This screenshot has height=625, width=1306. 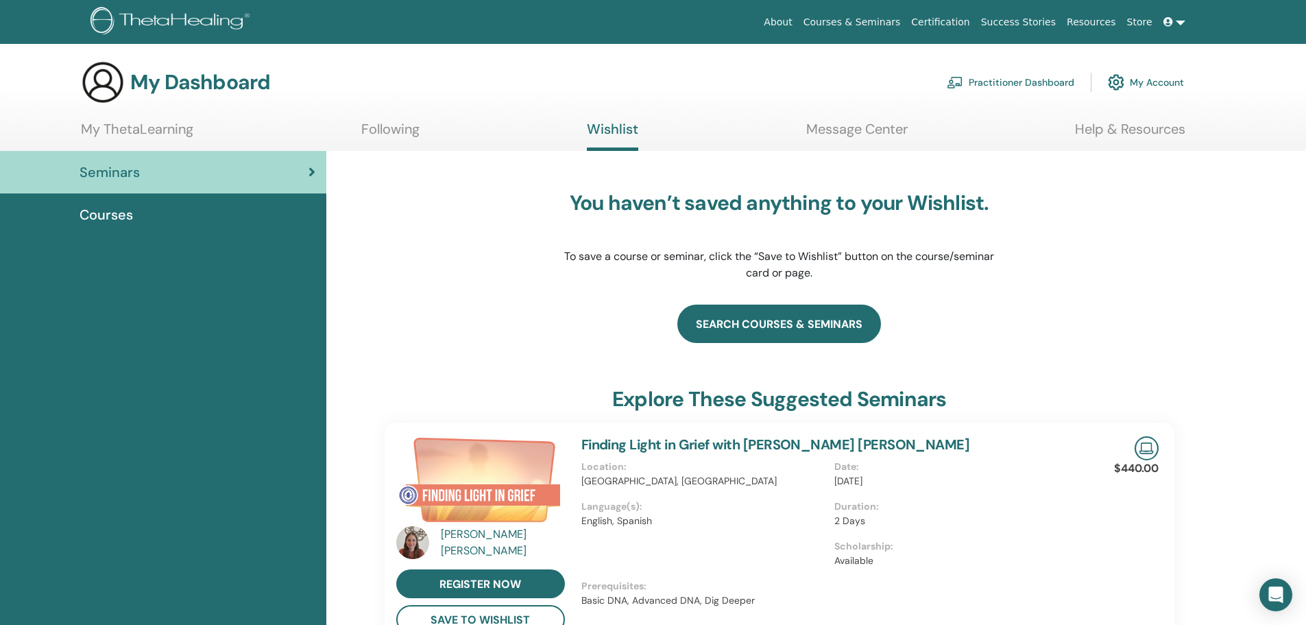 What do you see at coordinates (956, 506) in the screenshot?
I see `p: Duration :` at bounding box center [956, 506].